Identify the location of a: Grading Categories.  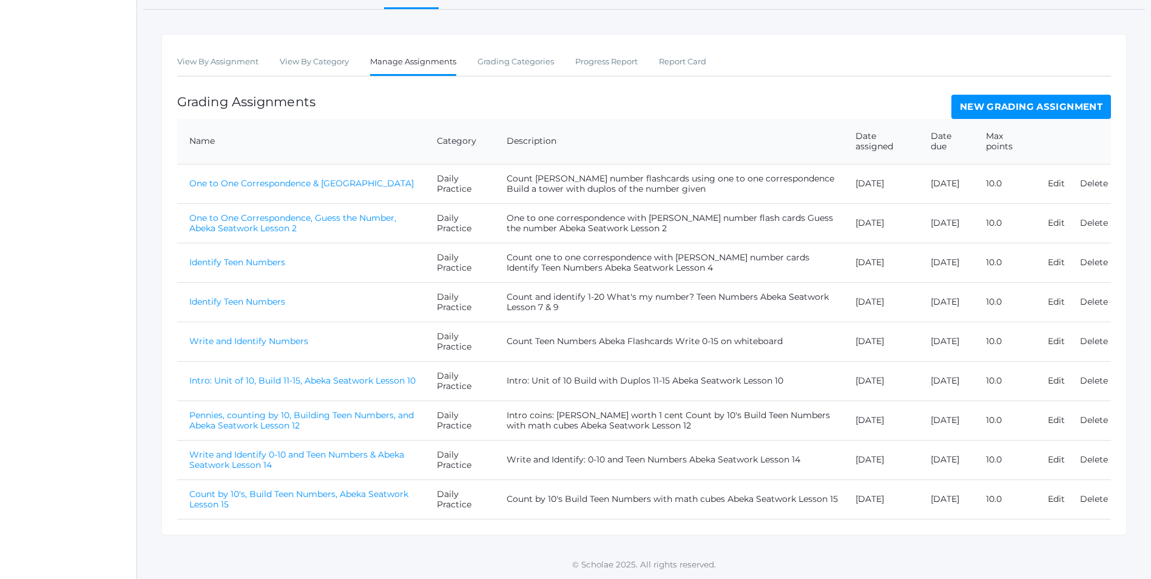
(516, 62).